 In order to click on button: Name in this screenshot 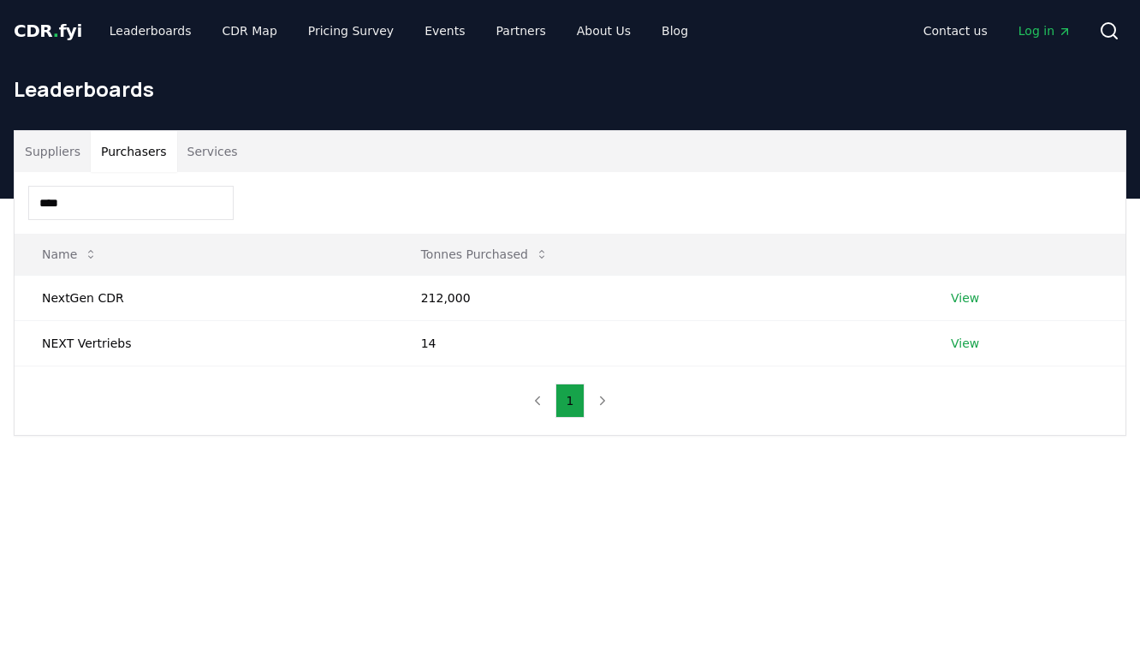, I will do `click(69, 254)`.